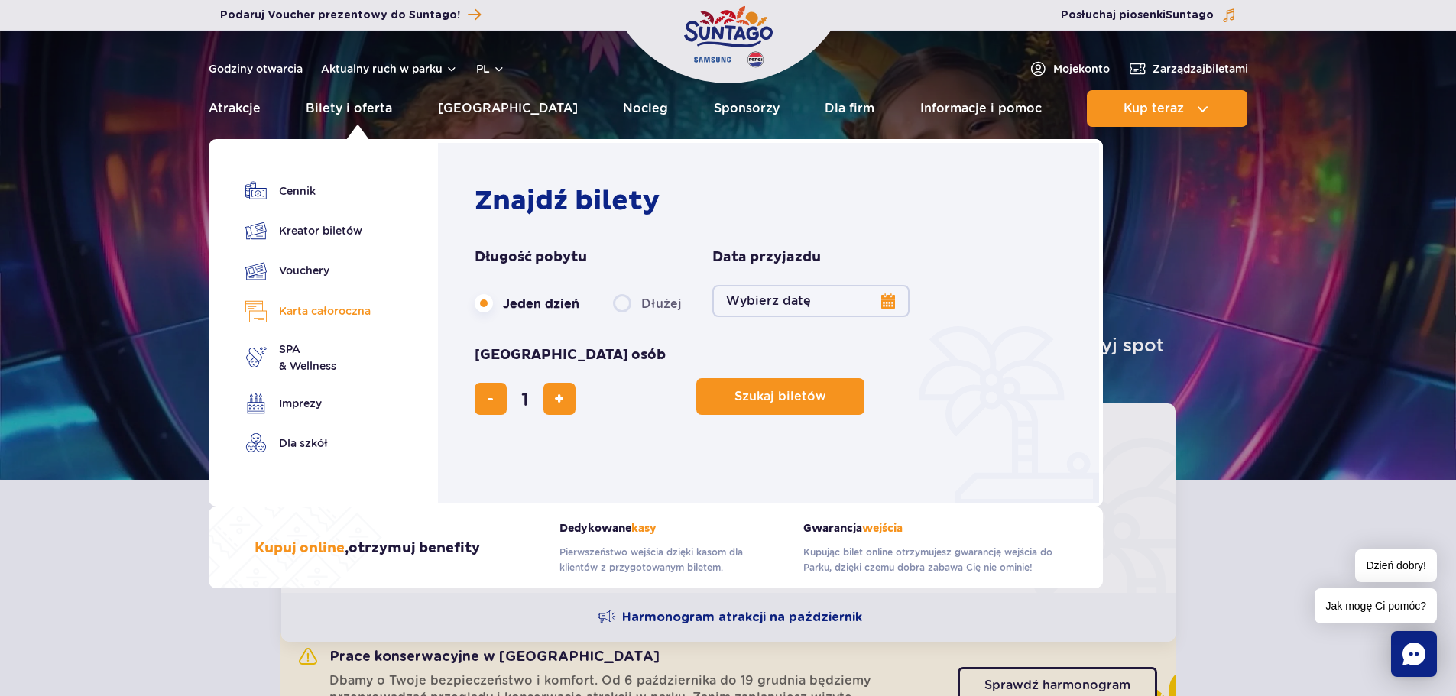 The height and width of the screenshot is (696, 1456). What do you see at coordinates (930, 560) in the screenshot?
I see `p: Kupując bilet online otrzymujesz gwarancję wejścia do Parku, dzięki czemu dobra zabawa Cię nie om...` at bounding box center [930, 560].